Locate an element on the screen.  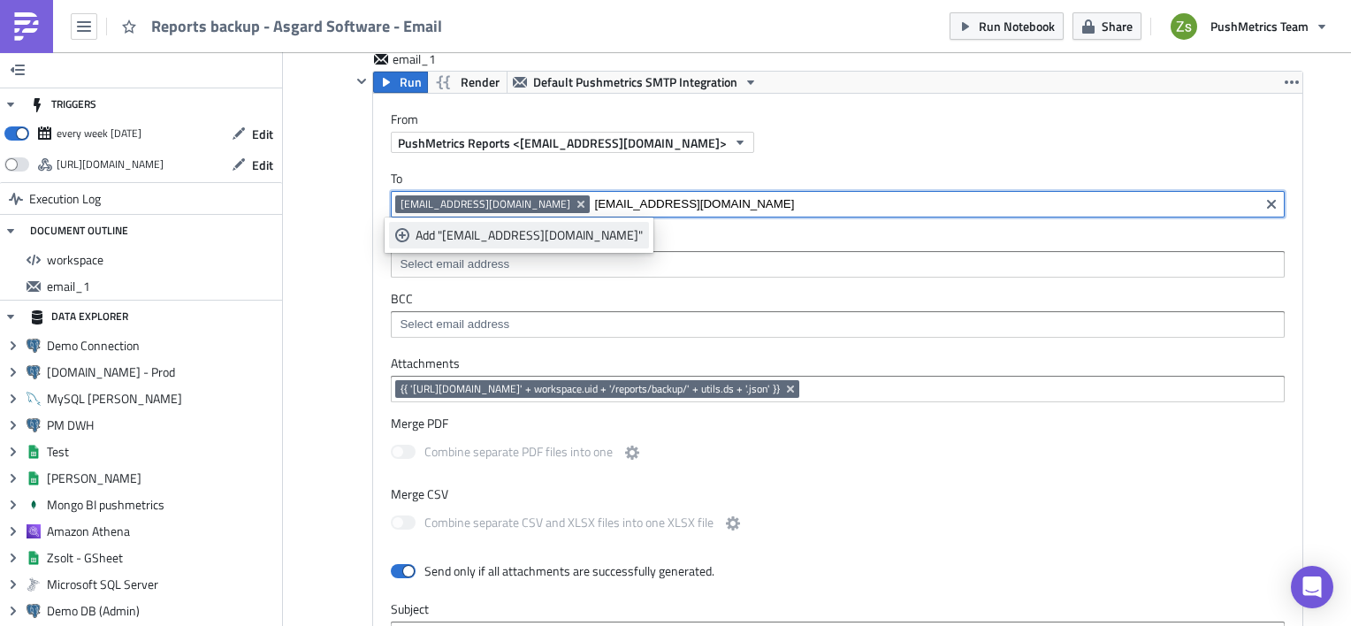
label: From is located at coordinates (846, 119).